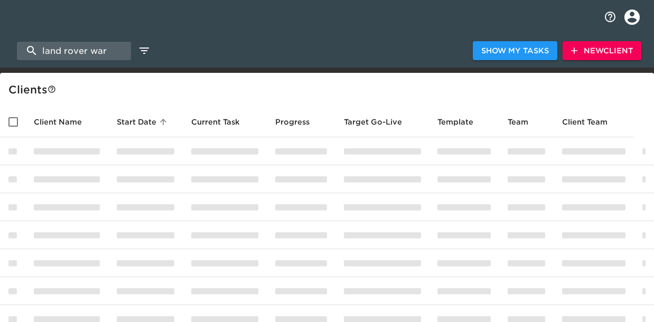 The image size is (654, 322). Describe the element at coordinates (525, 122) in the screenshot. I see `span: Team` at that location.